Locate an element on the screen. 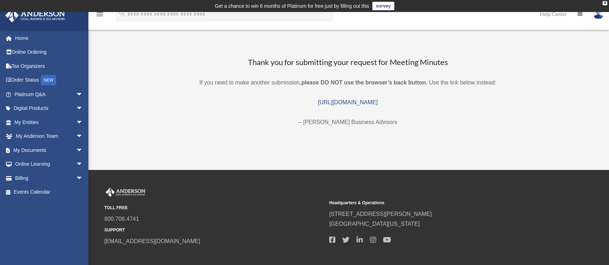 Image resolution: width=609 pixels, height=265 pixels. a: Platinum Q&Aarrow_drop_down is located at coordinates (49, 94).